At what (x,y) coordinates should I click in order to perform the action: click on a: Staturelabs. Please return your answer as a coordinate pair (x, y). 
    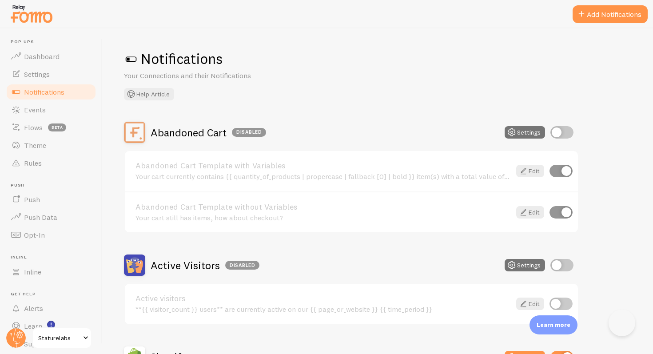
    Looking at the image, I should click on (62, 338).